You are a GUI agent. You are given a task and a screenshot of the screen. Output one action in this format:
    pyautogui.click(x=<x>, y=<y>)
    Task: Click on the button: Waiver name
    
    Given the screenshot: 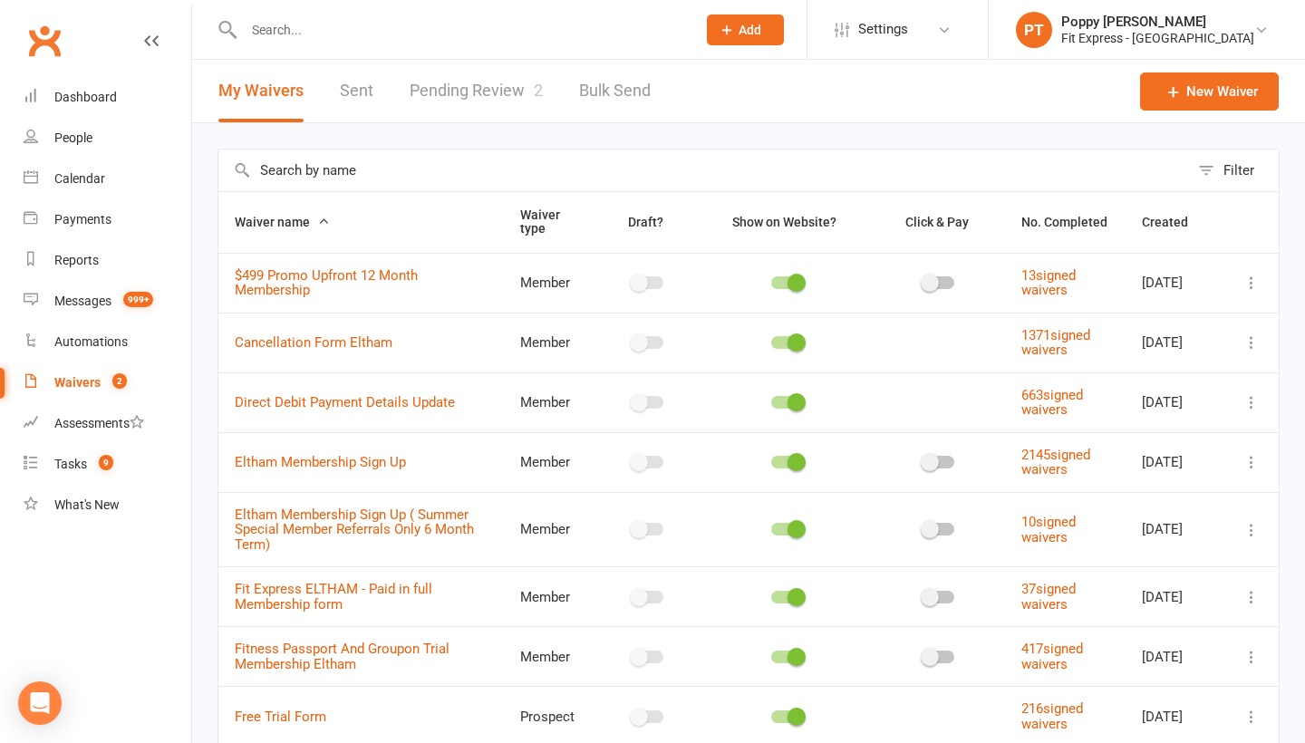 What is the action you would take?
    pyautogui.click(x=282, y=222)
    